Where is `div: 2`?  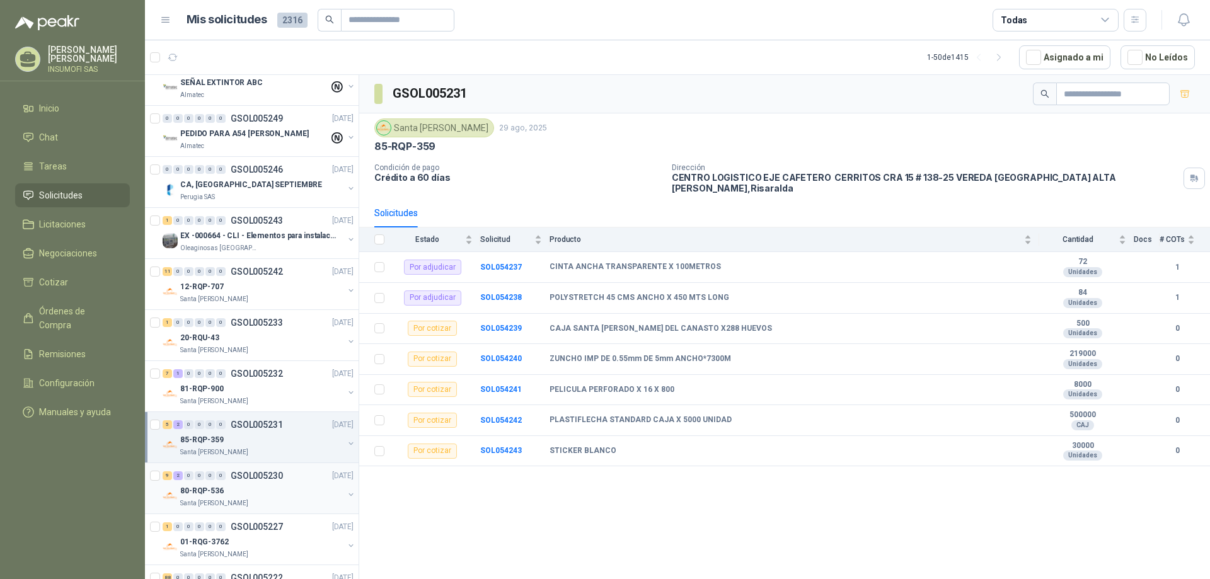 div: 2 is located at coordinates (178, 425).